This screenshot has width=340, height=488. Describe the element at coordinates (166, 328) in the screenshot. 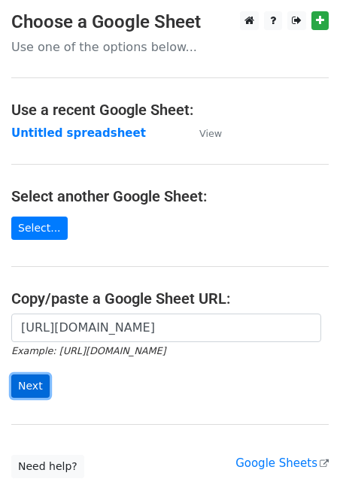

I see `input: Paste your Google Sheet URL here` at that location.